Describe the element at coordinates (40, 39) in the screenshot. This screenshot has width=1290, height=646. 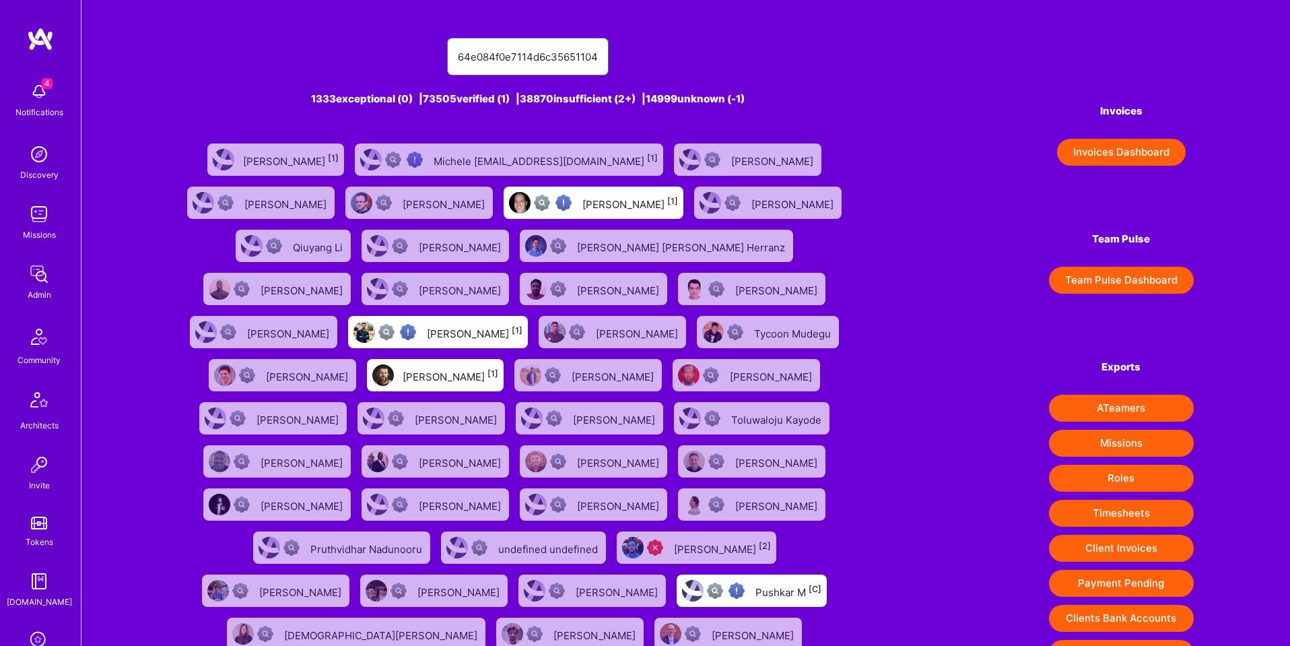
I see `img: logo` at that location.